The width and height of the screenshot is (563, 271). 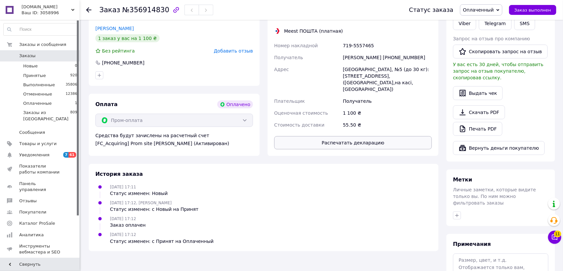 What do you see at coordinates (50, 13) in the screenshot?
I see `div: Ваш ID: 3058996` at bounding box center [50, 13].